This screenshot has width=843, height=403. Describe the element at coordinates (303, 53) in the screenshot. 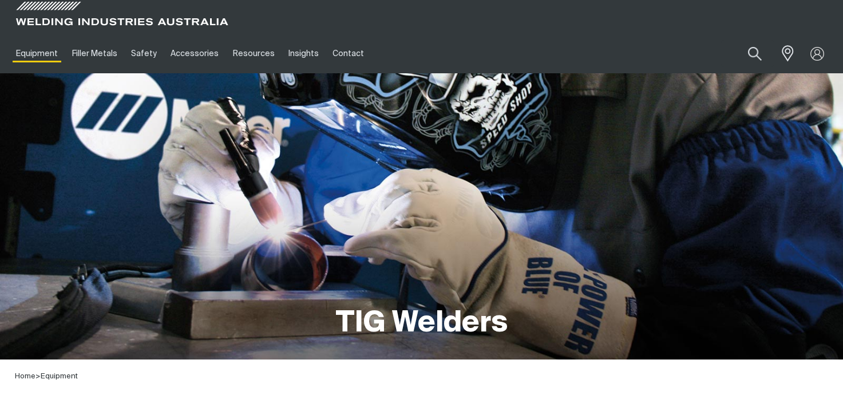

I see `a: Insights` at that location.